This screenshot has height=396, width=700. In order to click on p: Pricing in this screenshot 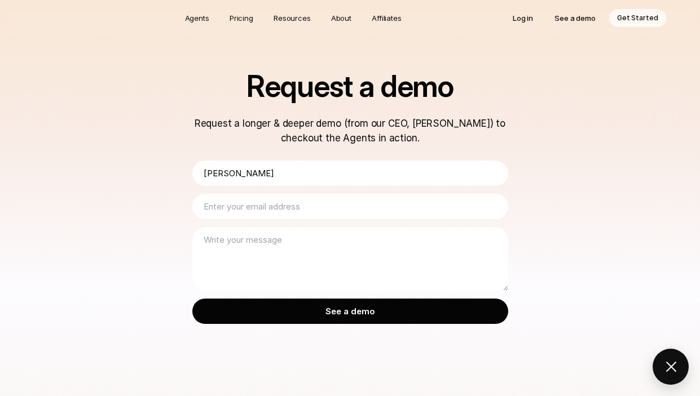, I will do `click(241, 18)`.